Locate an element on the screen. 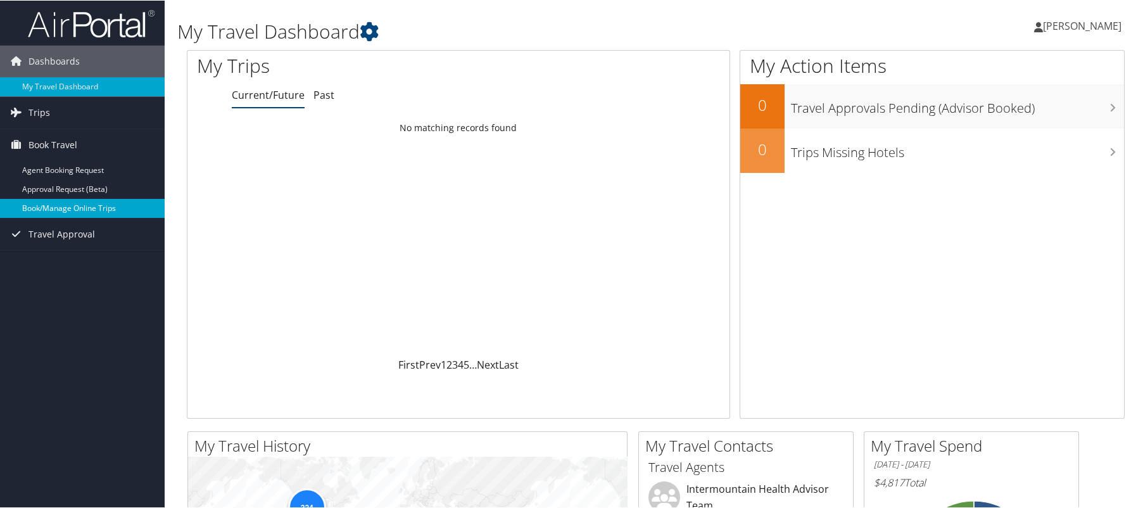 This screenshot has width=1143, height=508. a: 0Travel Approvals Pending (Advisor Booked) is located at coordinates (932, 106).